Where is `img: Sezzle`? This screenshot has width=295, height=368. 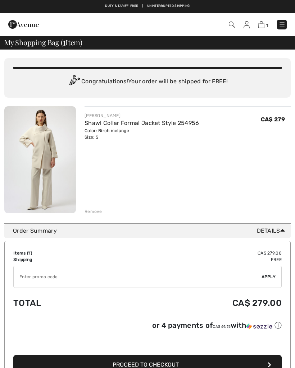 img: Sezzle is located at coordinates (259, 326).